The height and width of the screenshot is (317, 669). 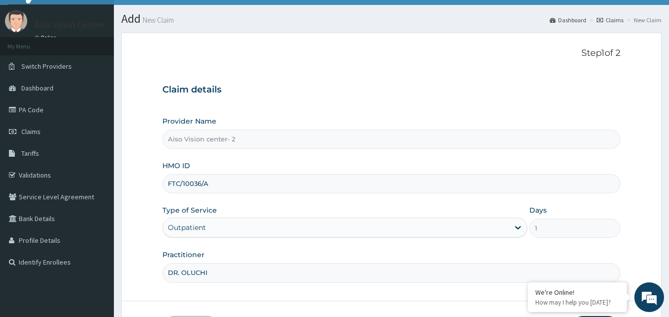 I want to click on div: Minimize live chat window, so click(x=174, y=17).